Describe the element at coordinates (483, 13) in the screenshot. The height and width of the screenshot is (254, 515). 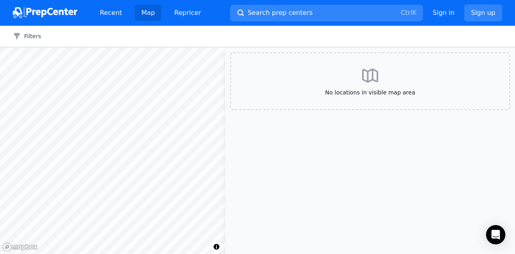
I see `a: Sign up` at that location.